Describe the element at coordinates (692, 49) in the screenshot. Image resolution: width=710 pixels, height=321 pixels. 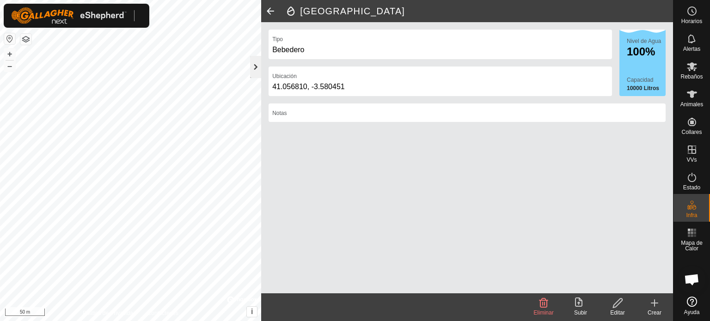
I see `span: Alertas` at that location.